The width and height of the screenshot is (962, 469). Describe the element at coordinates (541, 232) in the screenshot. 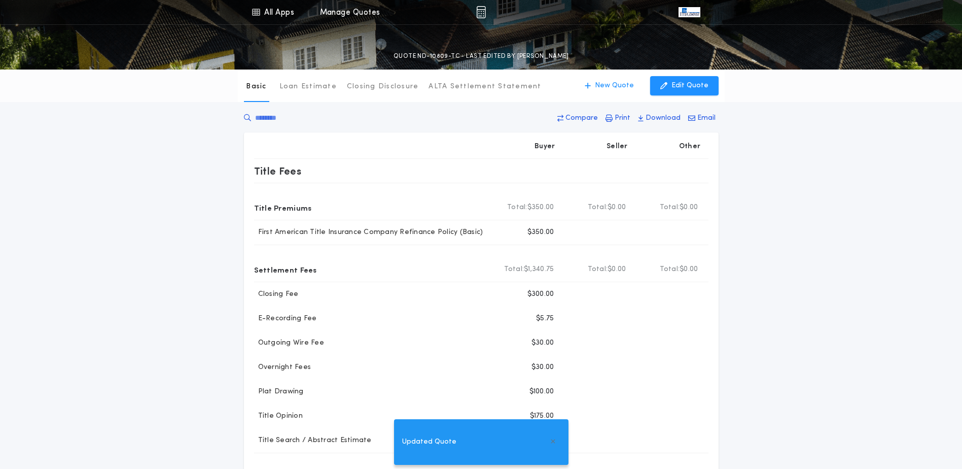

I see `p: $350.00` at that location.